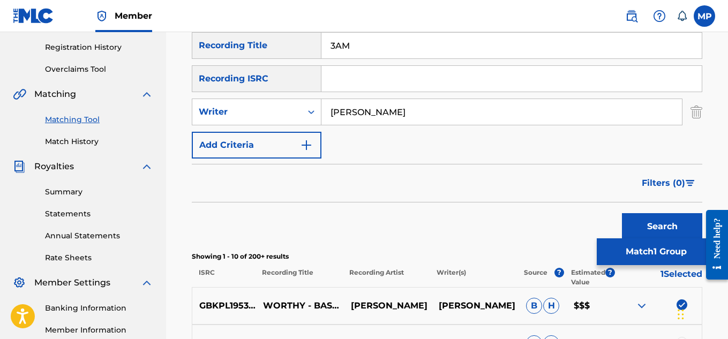  I want to click on img: 9d2ae6d4665cec9f34b9.svg, so click(307, 145).